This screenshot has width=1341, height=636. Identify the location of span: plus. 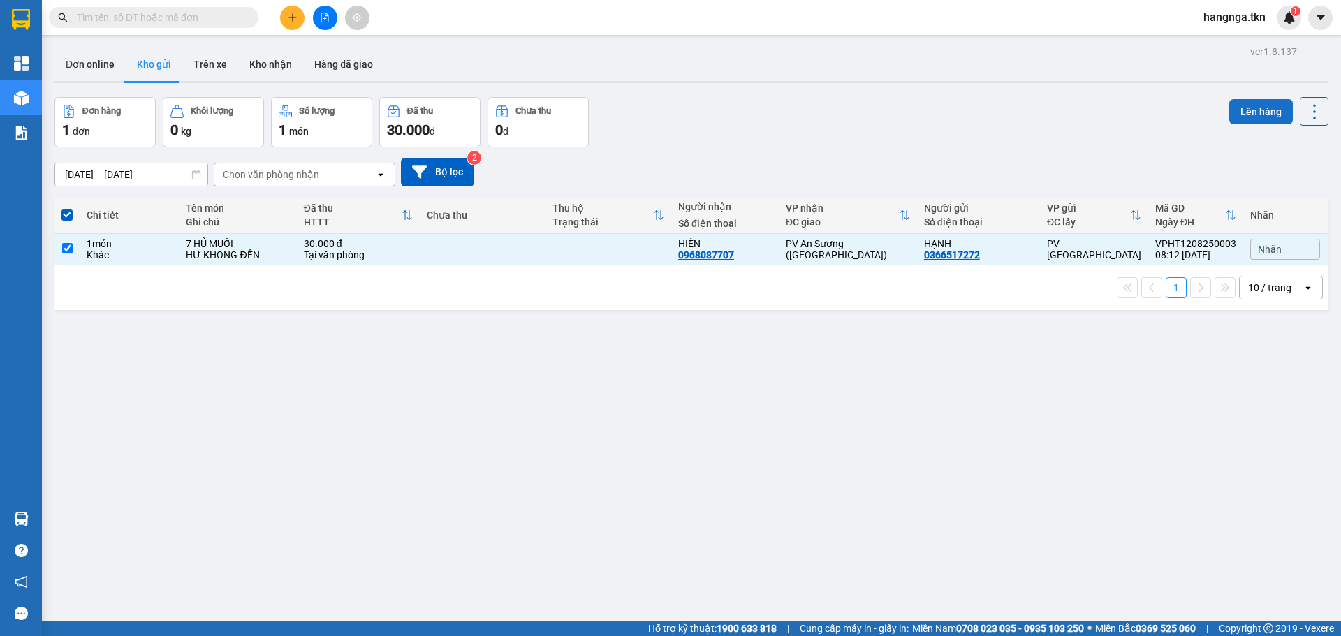
(293, 17).